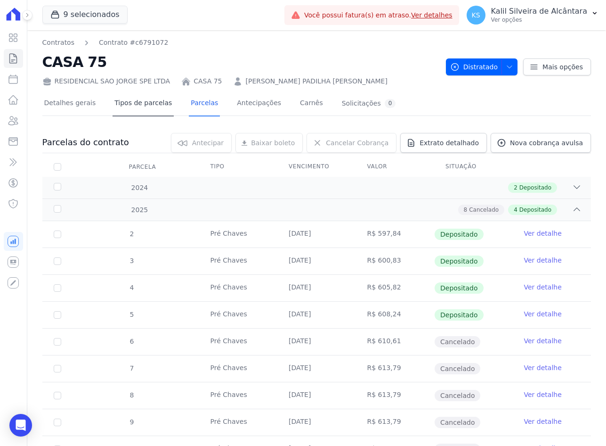  I want to click on div: Solicitações, so click(369, 103).